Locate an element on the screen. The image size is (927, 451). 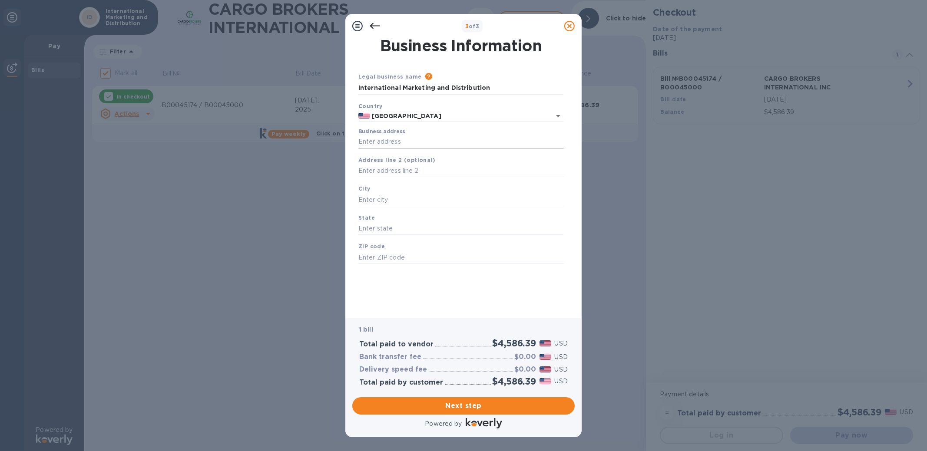
p: Powered by is located at coordinates (443, 424).